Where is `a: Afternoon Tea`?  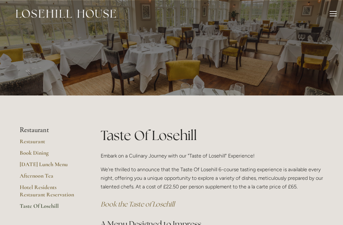 a: Afternoon Tea is located at coordinates (50, 178).